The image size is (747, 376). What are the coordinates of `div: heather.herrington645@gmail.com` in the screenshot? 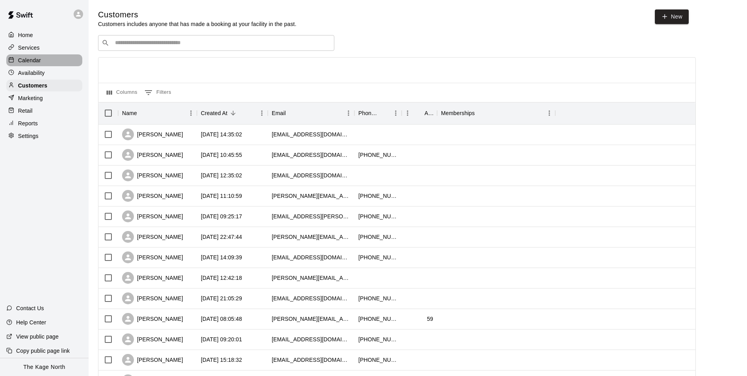 It's located at (311, 339).